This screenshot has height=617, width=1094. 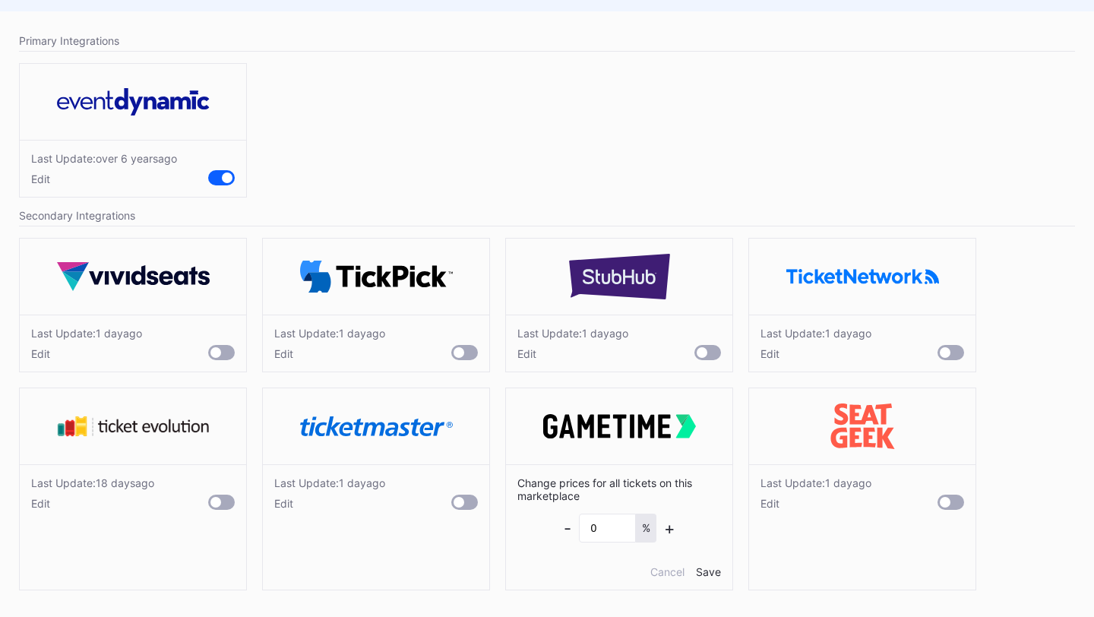 What do you see at coordinates (547, 41) in the screenshot?
I see `div: Primary Integrations` at bounding box center [547, 41].